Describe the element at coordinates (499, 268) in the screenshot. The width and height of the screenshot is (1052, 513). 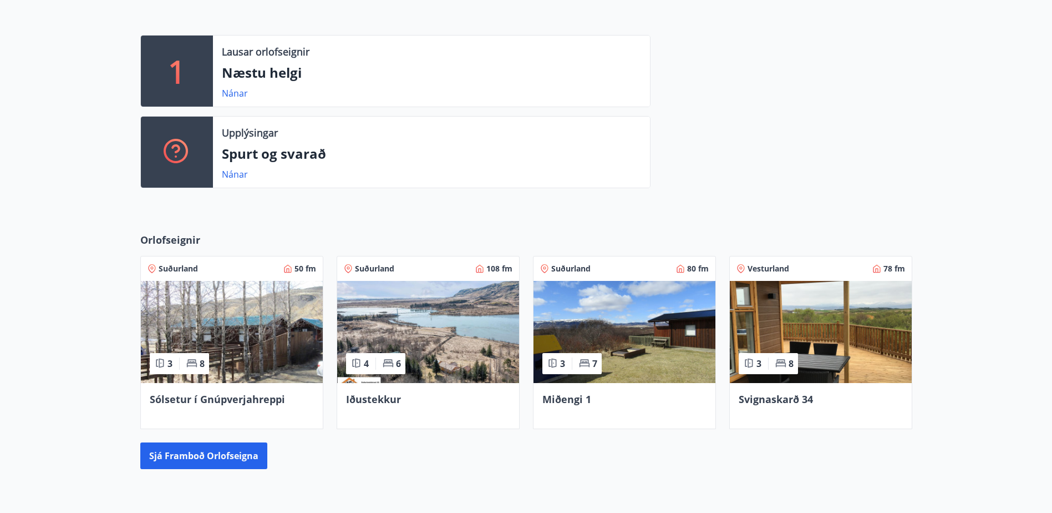
I see `span: 108 fm` at that location.